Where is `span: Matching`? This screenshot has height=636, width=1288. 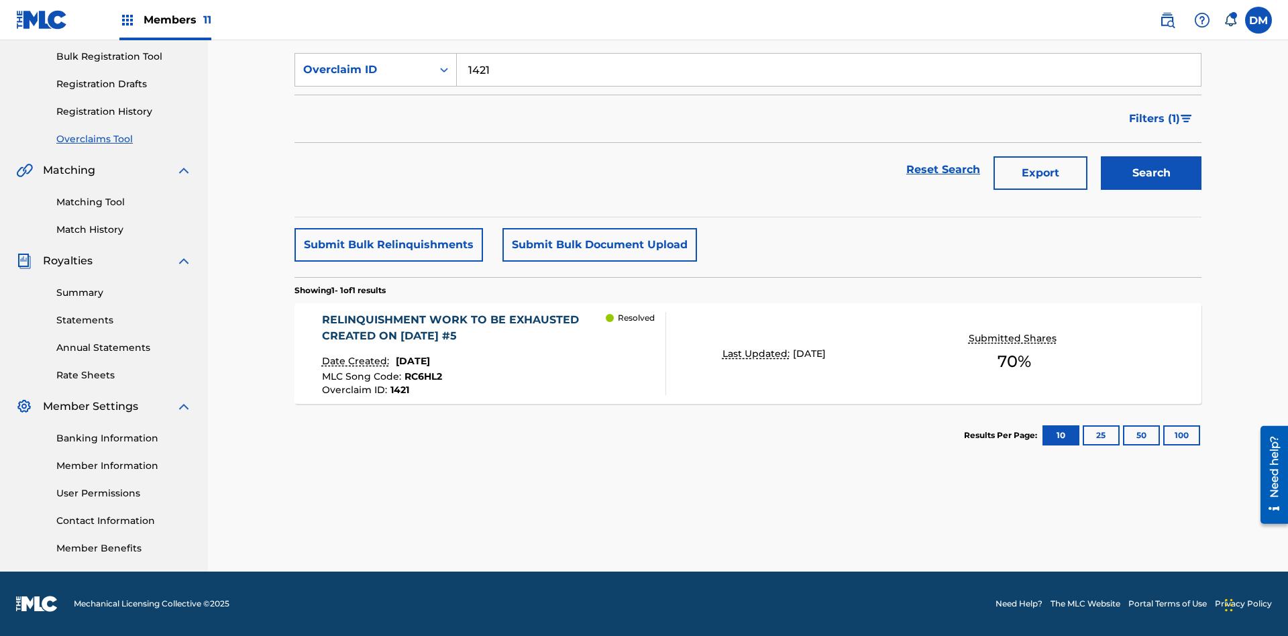 span: Matching is located at coordinates (69, 170).